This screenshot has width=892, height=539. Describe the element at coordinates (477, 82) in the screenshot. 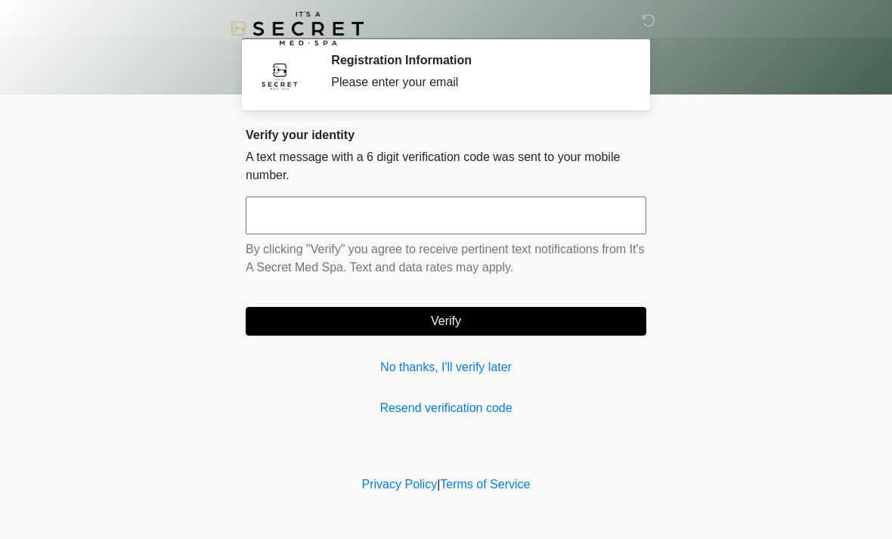

I see `div: Please enter your email` at that location.